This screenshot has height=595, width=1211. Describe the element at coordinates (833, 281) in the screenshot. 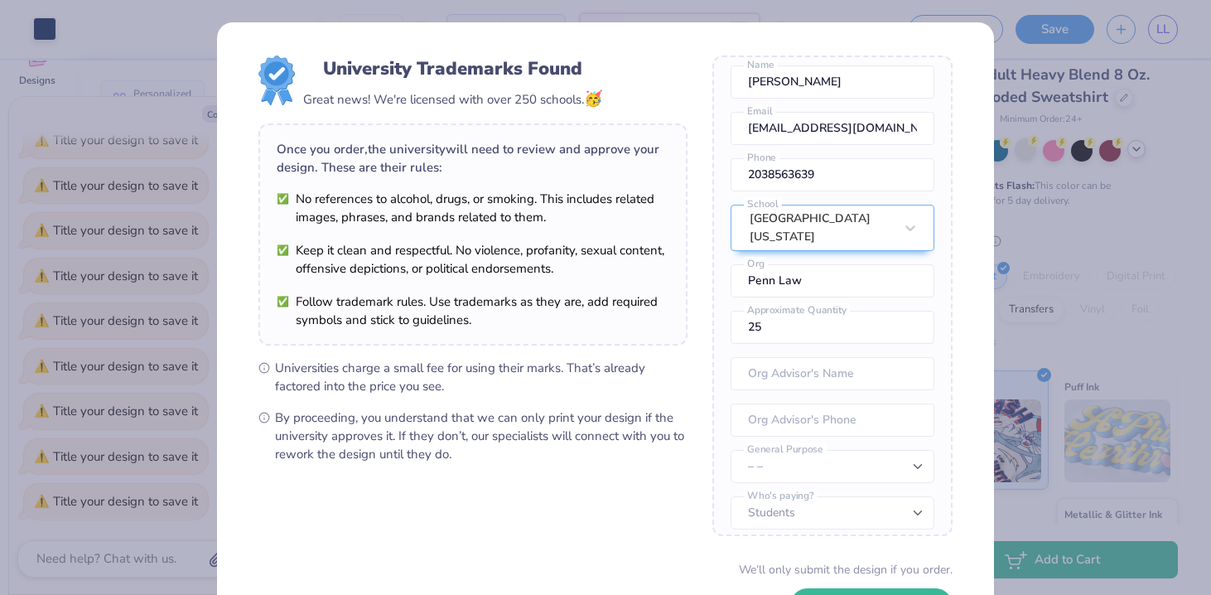

I see `input: Org` at that location.